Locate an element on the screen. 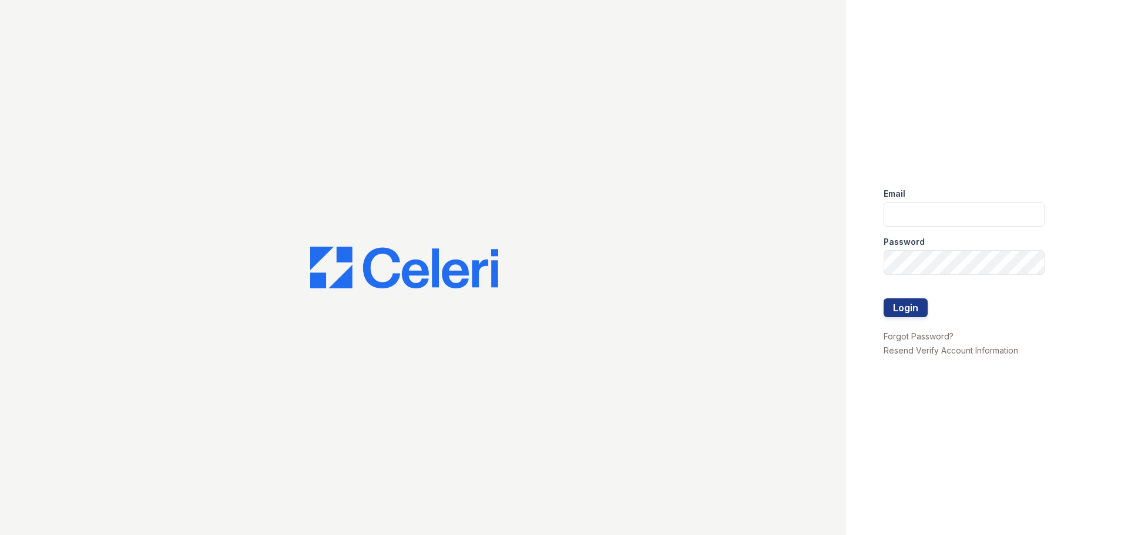 The width and height of the screenshot is (1128, 535). a: Resend Verify Account Information is located at coordinates (950, 350).